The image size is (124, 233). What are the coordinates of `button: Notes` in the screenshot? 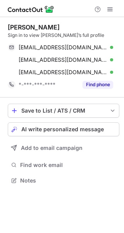 It's located at (64, 181).